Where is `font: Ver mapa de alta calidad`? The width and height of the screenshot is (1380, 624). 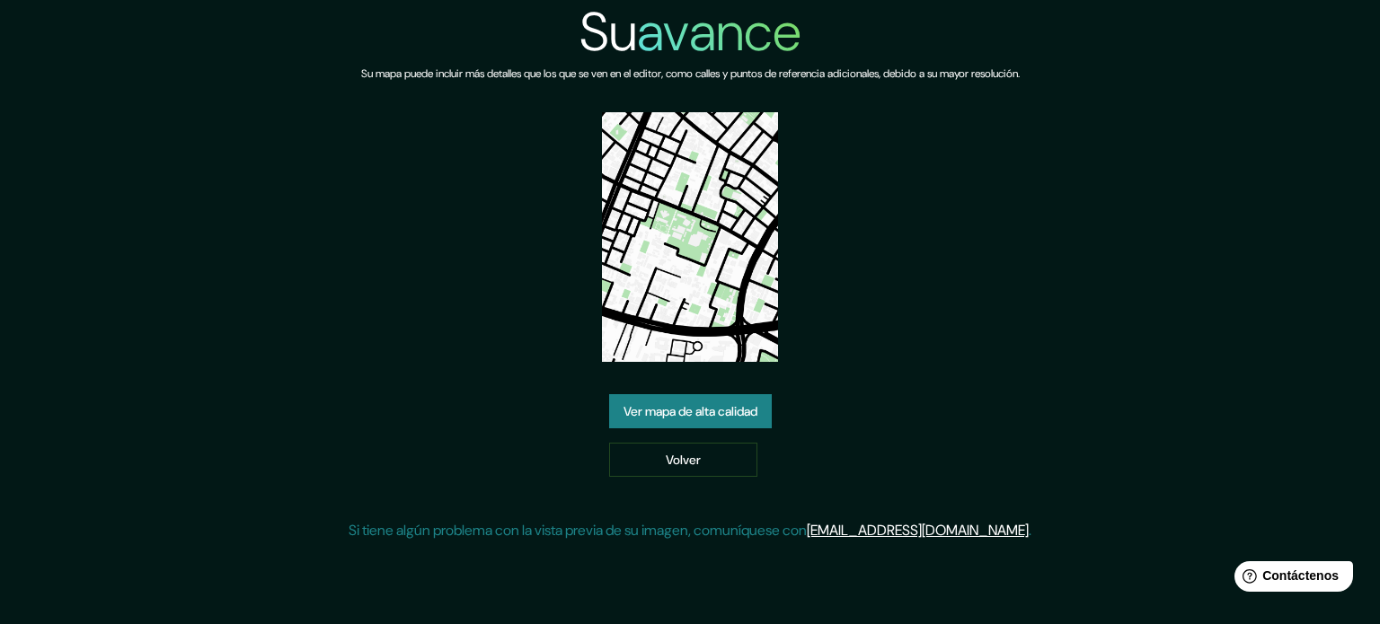
font: Ver mapa de alta calidad is located at coordinates (690, 411).